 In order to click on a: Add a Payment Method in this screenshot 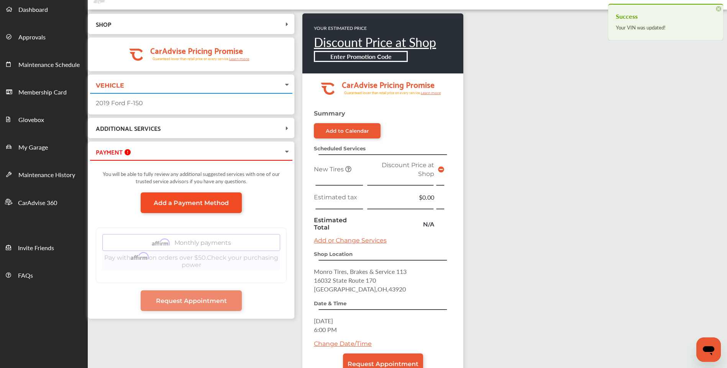, I will do `click(191, 203)`.